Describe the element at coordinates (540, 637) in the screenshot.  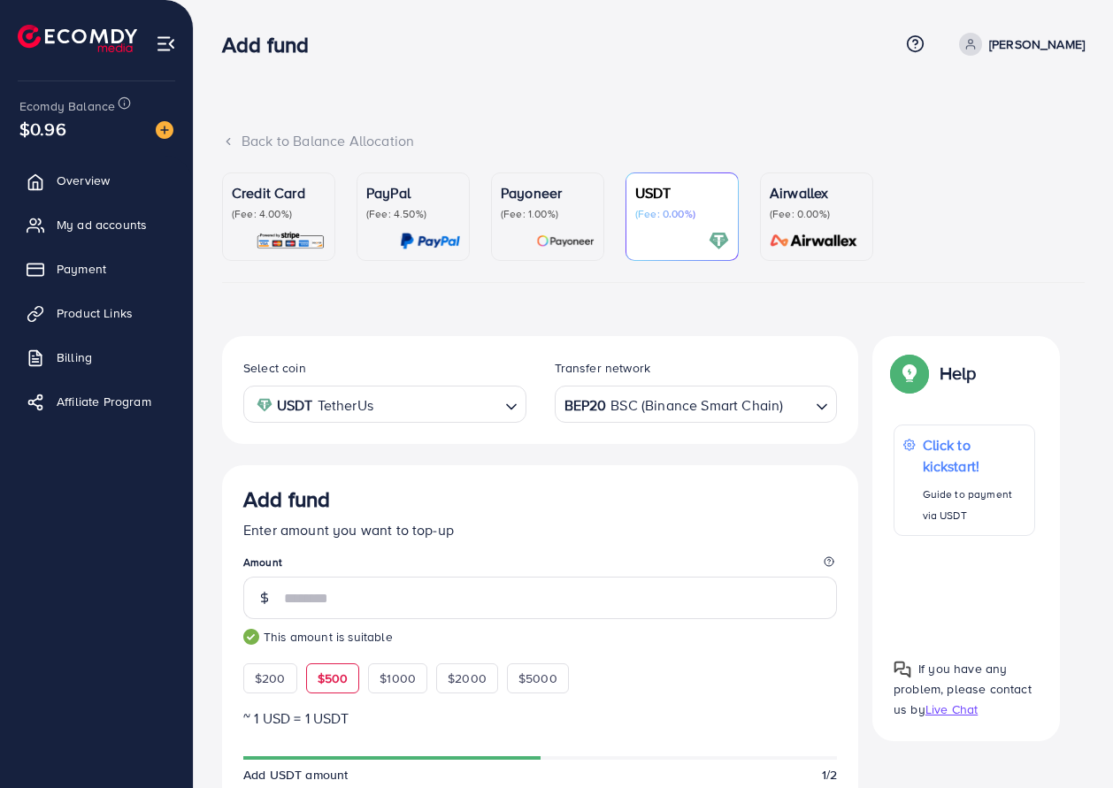
I see `small: This amount is suitable` at that location.